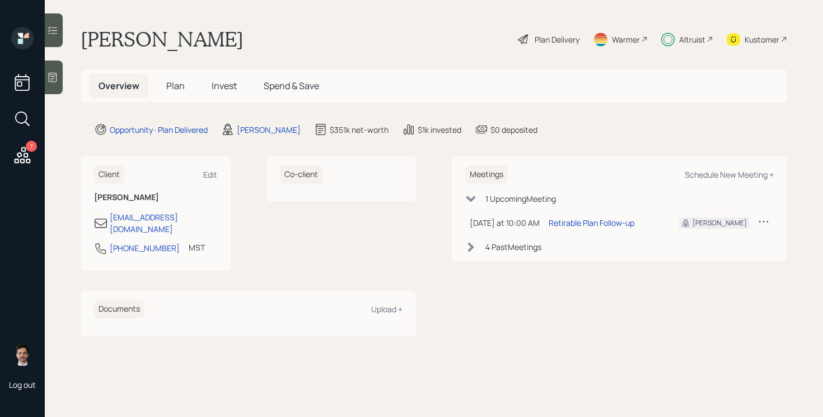 The height and width of the screenshot is (417, 823). What do you see at coordinates (440, 129) in the screenshot?
I see `div: $1k invested` at bounding box center [440, 129].